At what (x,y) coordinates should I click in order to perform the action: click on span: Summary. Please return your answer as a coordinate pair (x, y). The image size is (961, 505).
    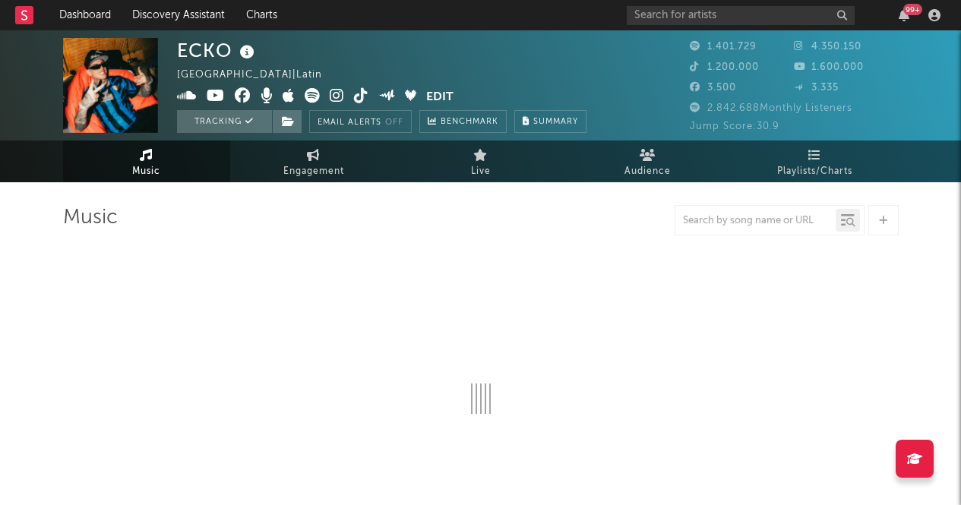
    Looking at the image, I should click on (555, 122).